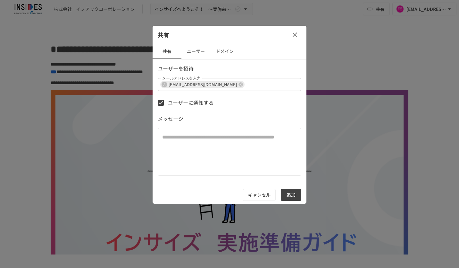  What do you see at coordinates (225, 51) in the screenshot?
I see `button: ドメイン` at bounding box center [225, 51].